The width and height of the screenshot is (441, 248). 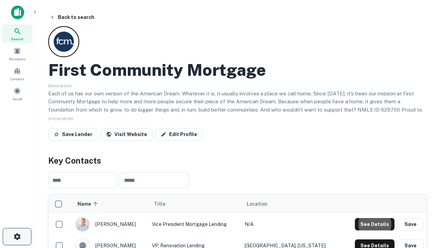 I want to click on div: Borrowers, so click(x=17, y=54).